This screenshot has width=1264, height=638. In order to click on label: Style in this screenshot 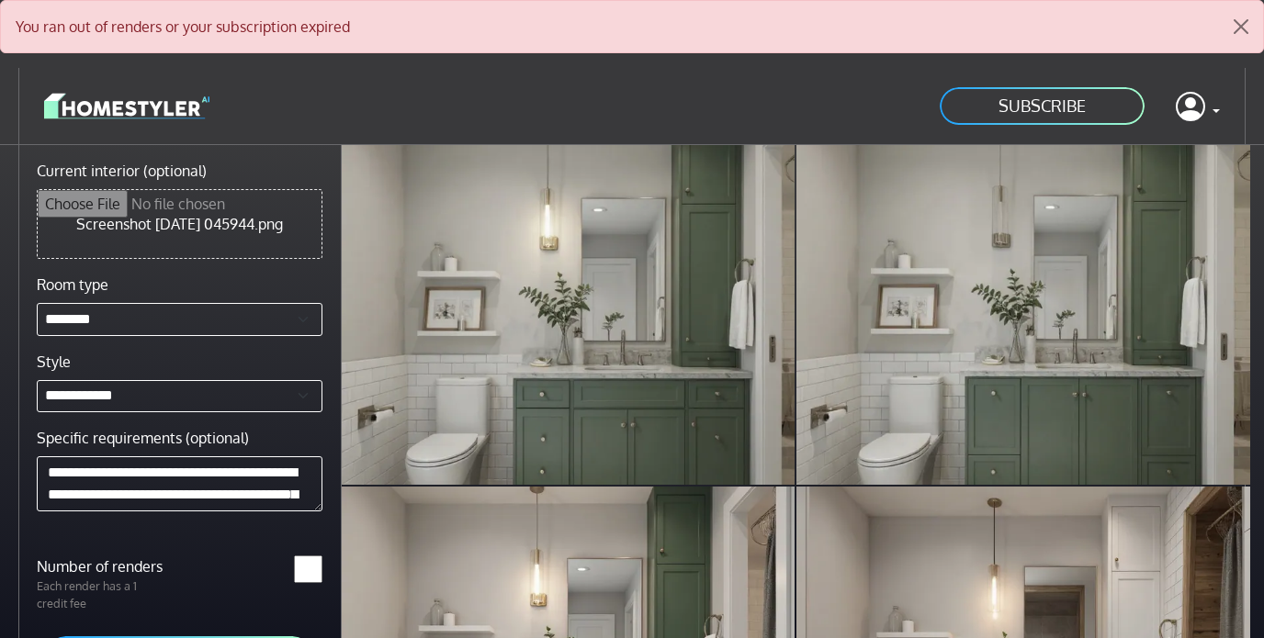, I will do `click(53, 362)`.